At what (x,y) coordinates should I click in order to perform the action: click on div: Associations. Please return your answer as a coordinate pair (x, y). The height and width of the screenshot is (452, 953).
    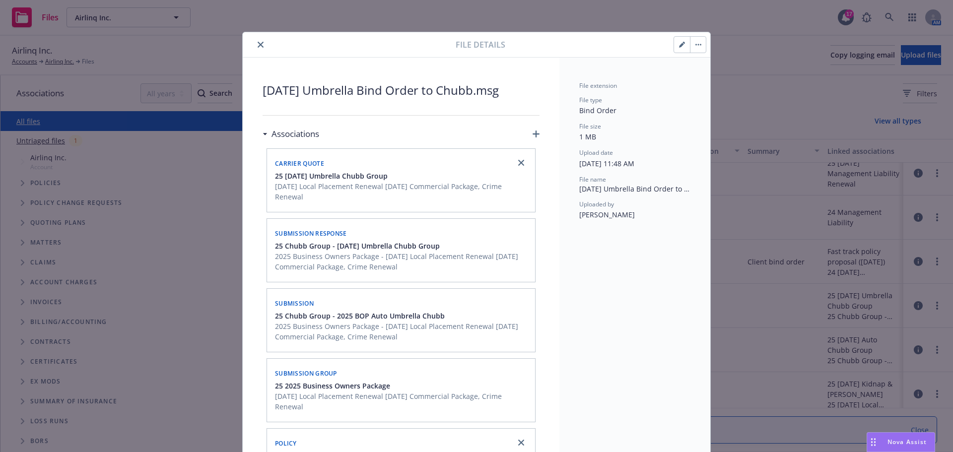
    Looking at the image, I should click on (291, 134).